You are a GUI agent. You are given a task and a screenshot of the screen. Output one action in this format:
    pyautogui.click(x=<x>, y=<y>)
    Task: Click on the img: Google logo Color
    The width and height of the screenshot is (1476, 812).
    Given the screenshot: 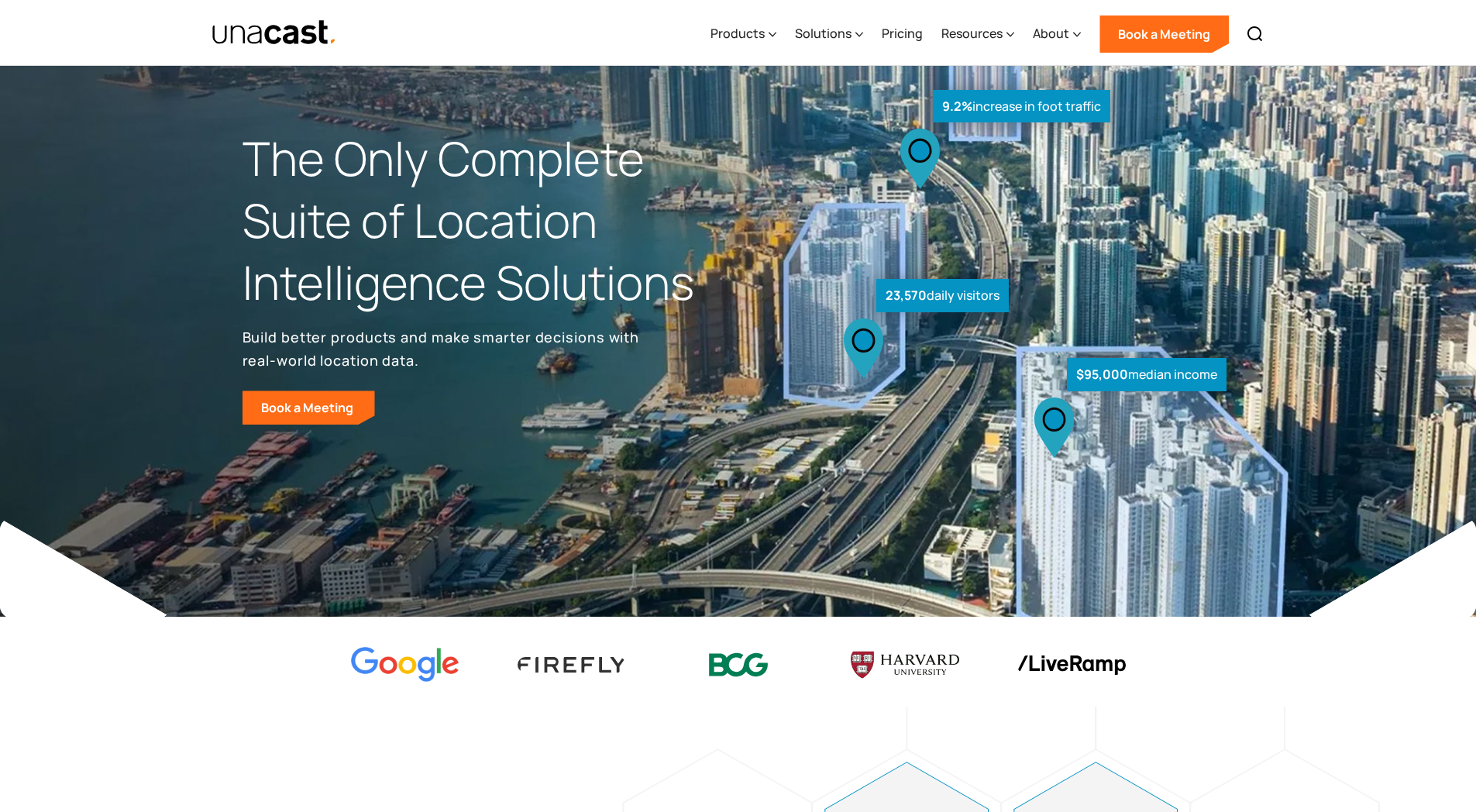 What is the action you would take?
    pyautogui.click(x=405, y=665)
    